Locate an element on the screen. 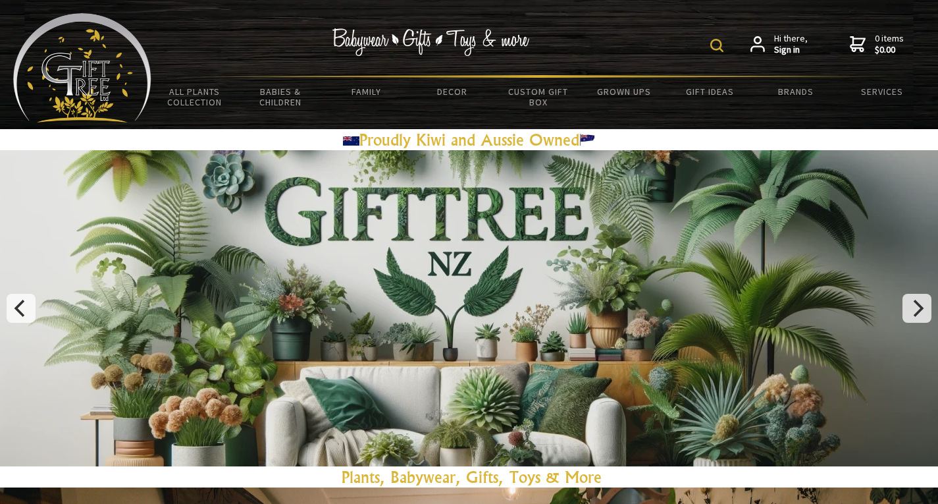 This screenshot has width=938, height=504. span: 0 items is located at coordinates (890, 44).